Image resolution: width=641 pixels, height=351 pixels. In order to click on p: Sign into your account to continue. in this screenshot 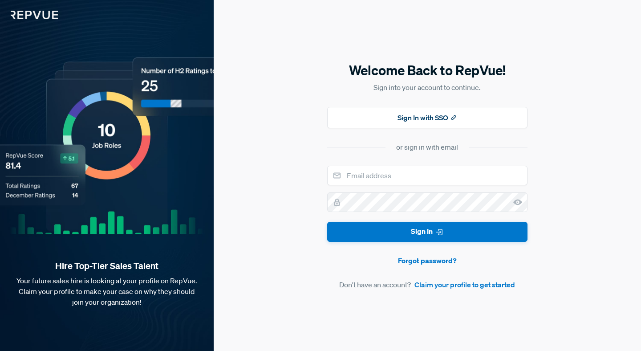, I will do `click(427, 87)`.